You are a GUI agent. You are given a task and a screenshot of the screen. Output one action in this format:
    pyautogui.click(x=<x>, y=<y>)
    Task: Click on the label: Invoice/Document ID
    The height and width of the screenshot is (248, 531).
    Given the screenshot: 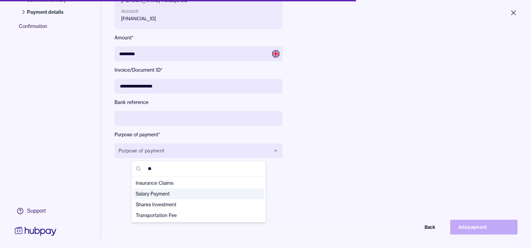 What is the action you would take?
    pyautogui.click(x=198, y=70)
    